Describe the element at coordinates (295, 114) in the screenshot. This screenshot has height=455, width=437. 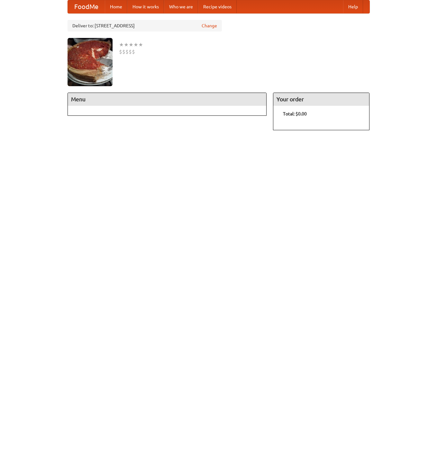
I see `b: Total: $0.00` at that location.